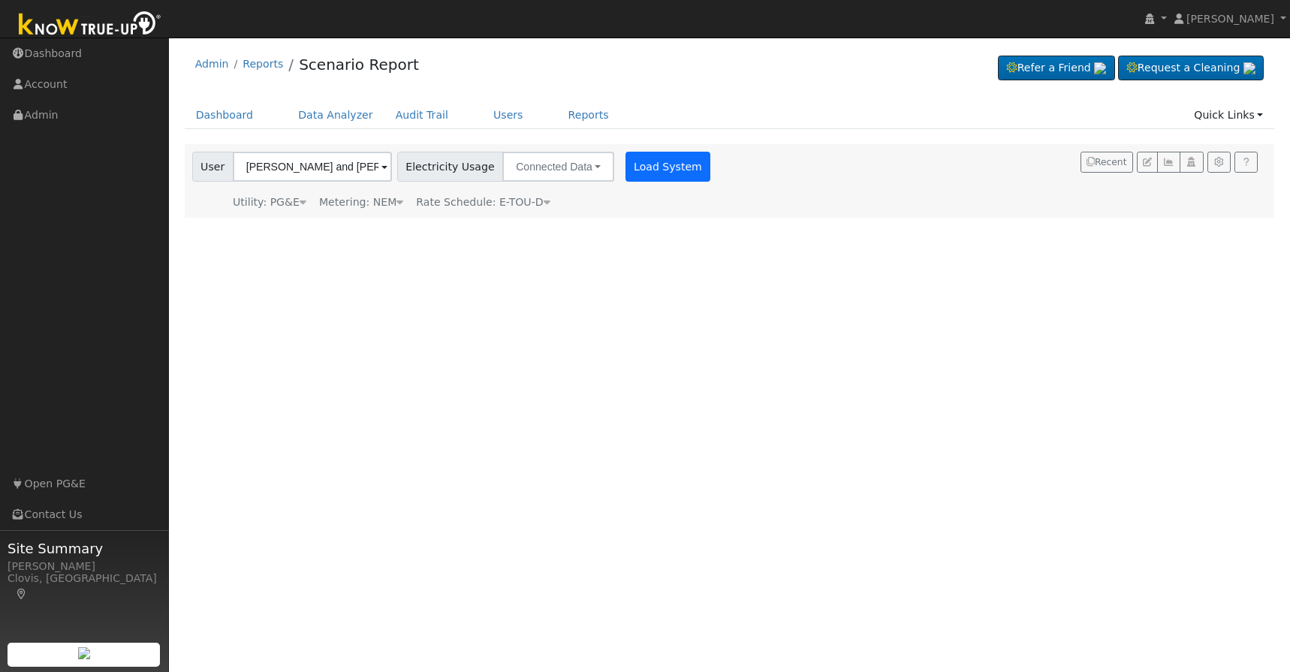  What do you see at coordinates (270, 202) in the screenshot?
I see `div: Utility: PG&E` at bounding box center [270, 202].